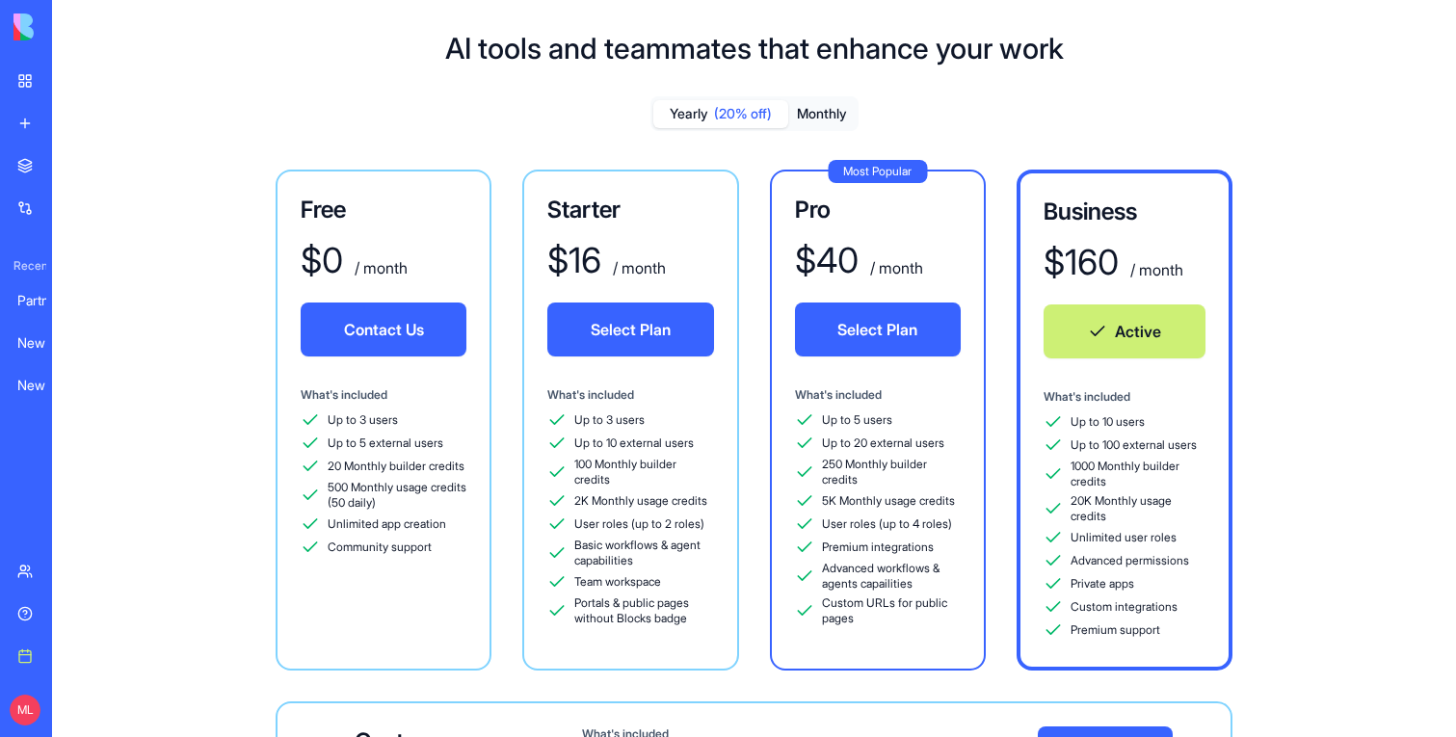  I want to click on span: Up to 10 external users, so click(634, 443).